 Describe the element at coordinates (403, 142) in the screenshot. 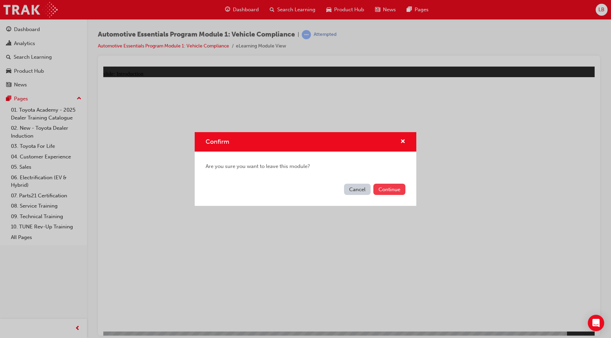

I see `span: cross-icon` at that location.